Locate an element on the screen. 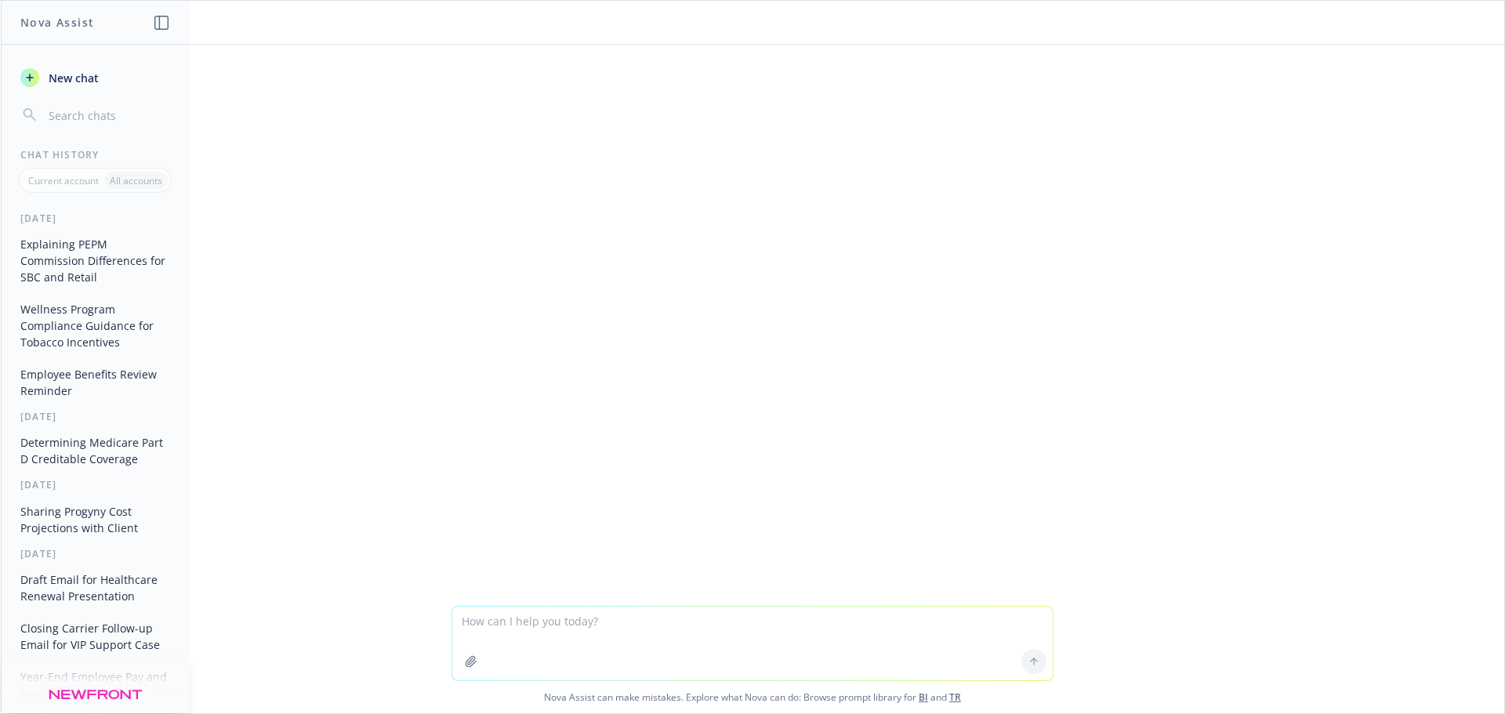 The image size is (1505, 714). button: New chat is located at coordinates (95, 78).